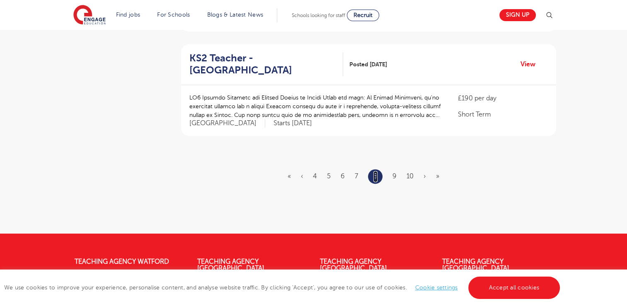 Image resolution: width=627 pixels, height=306 pixels. I want to click on a: 8, so click(376, 176).